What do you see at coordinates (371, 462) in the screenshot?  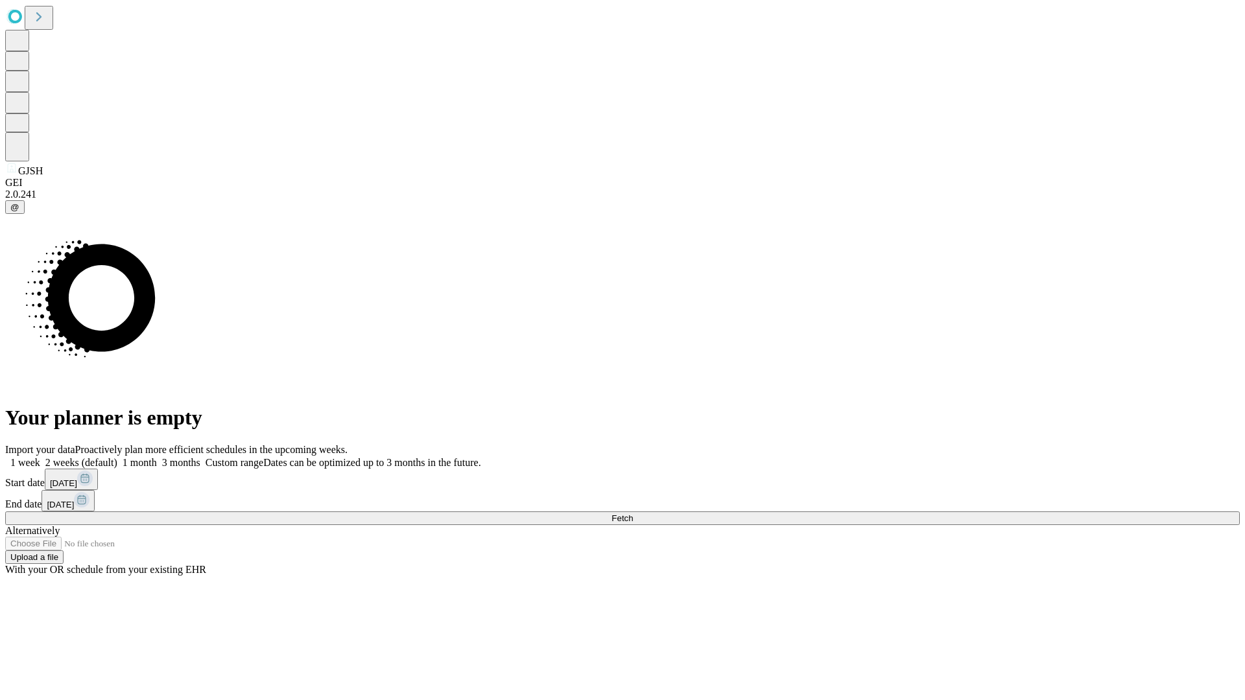 I see `span: Dates can be optimized up to 3 months in the future.` at bounding box center [371, 462].